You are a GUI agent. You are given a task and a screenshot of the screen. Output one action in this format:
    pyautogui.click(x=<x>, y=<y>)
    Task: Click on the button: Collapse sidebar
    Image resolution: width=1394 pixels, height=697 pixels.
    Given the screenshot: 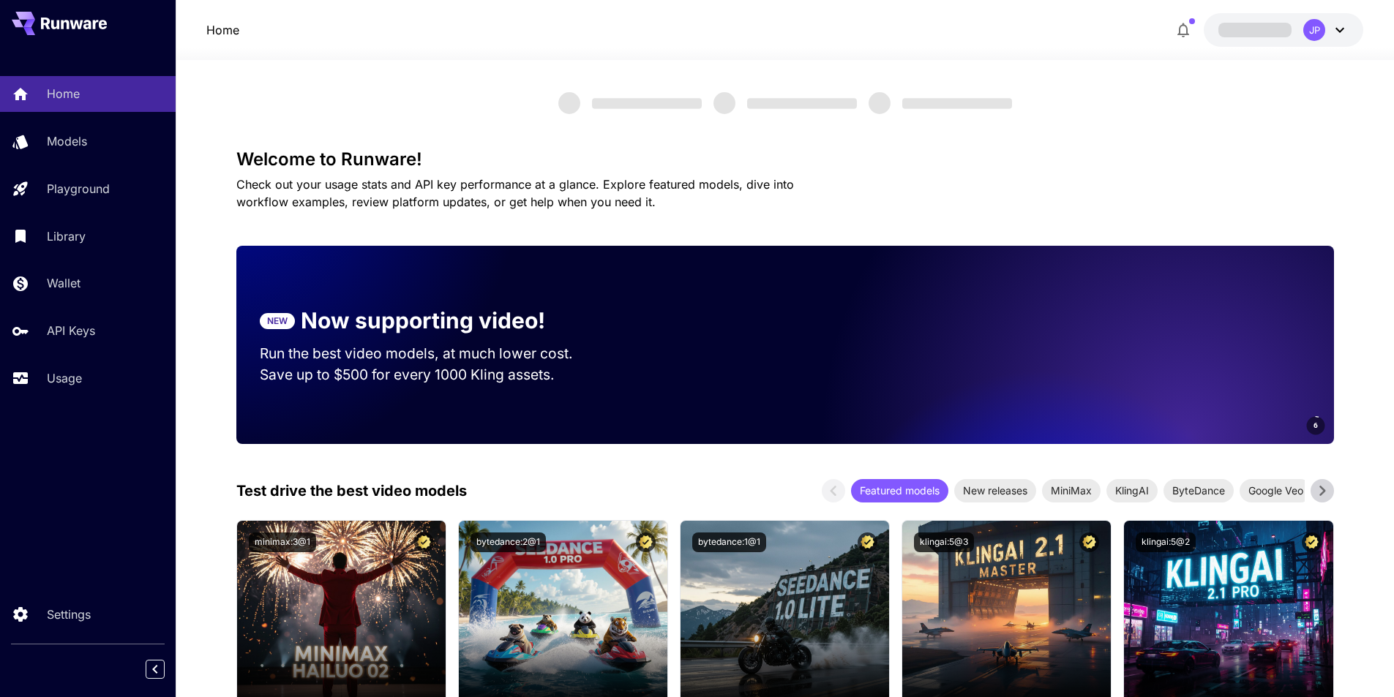 What is the action you would take?
    pyautogui.click(x=155, y=669)
    